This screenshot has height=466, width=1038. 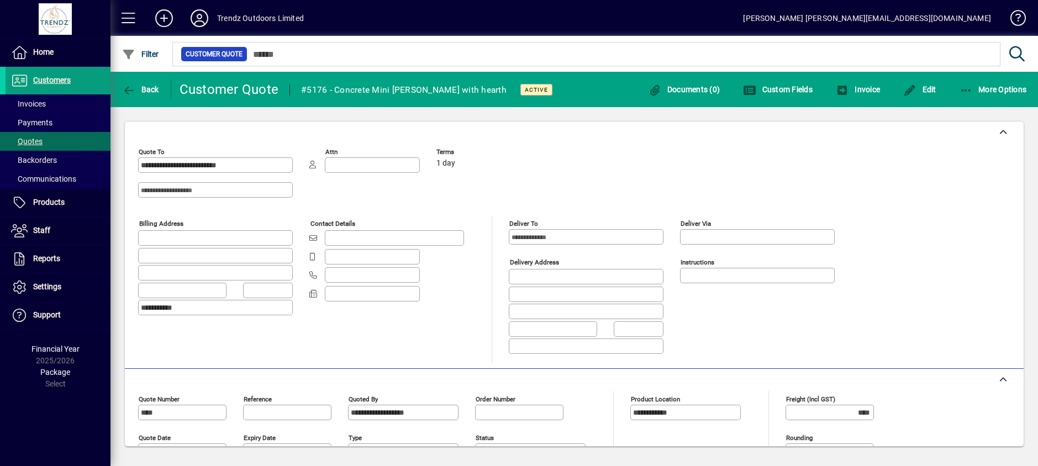 What do you see at coordinates (684, 89) in the screenshot?
I see `span: Documents (0)` at bounding box center [684, 89].